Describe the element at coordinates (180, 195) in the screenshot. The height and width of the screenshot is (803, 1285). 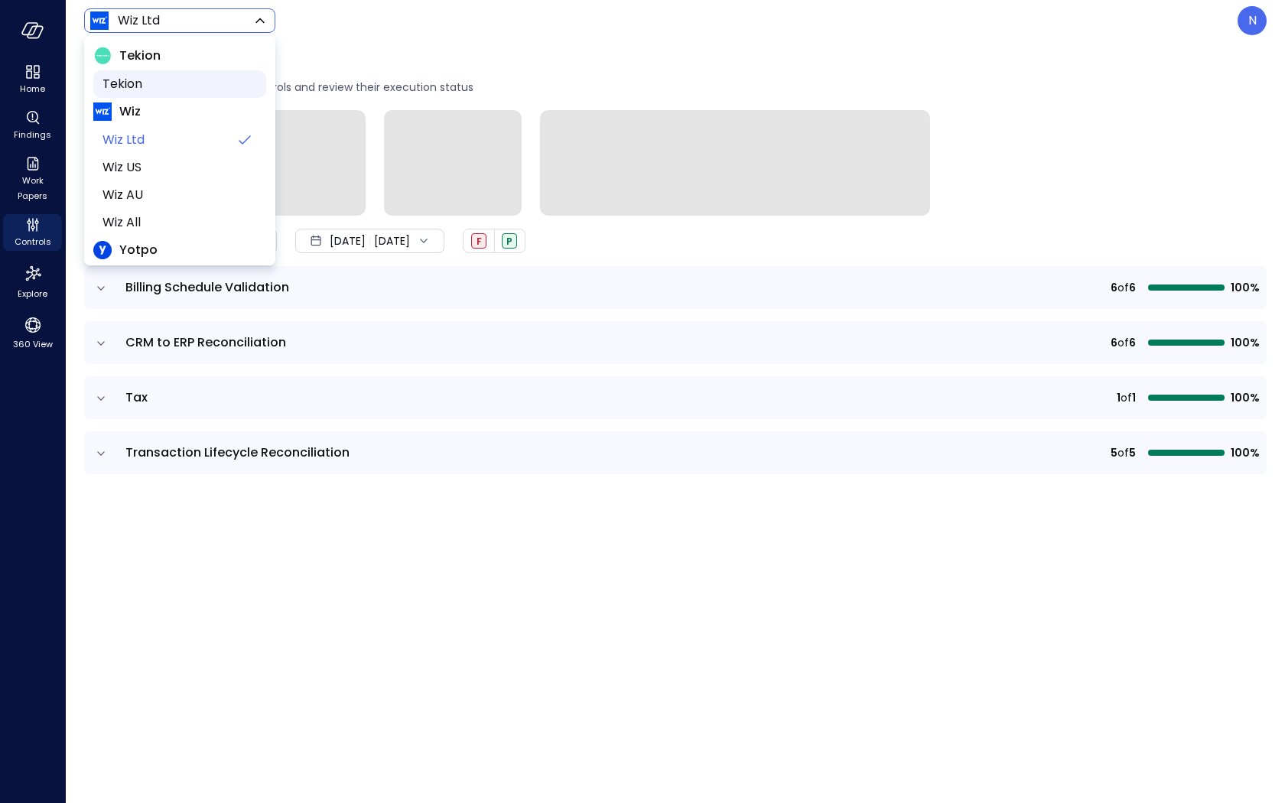
I see `li: Wiz AU` at that location.